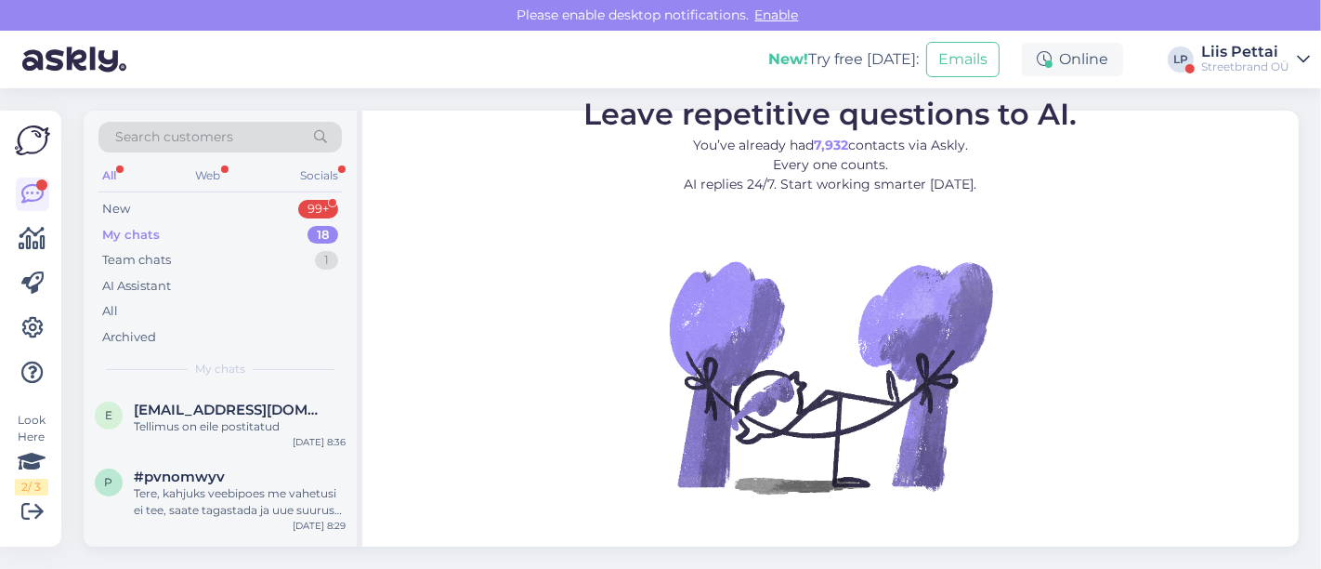 This screenshot has width=1321, height=569. Describe the element at coordinates (32, 487) in the screenshot. I see `div: 2 / 3` at that location.